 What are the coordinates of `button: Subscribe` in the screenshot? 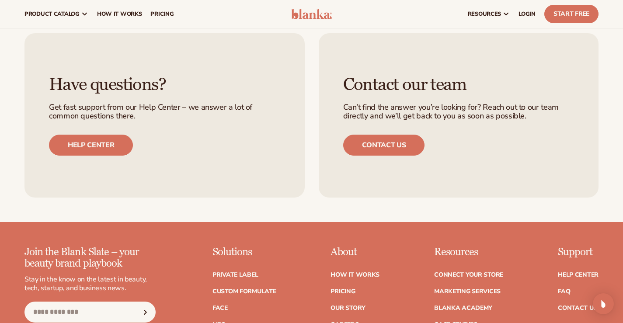 It's located at (146, 312).